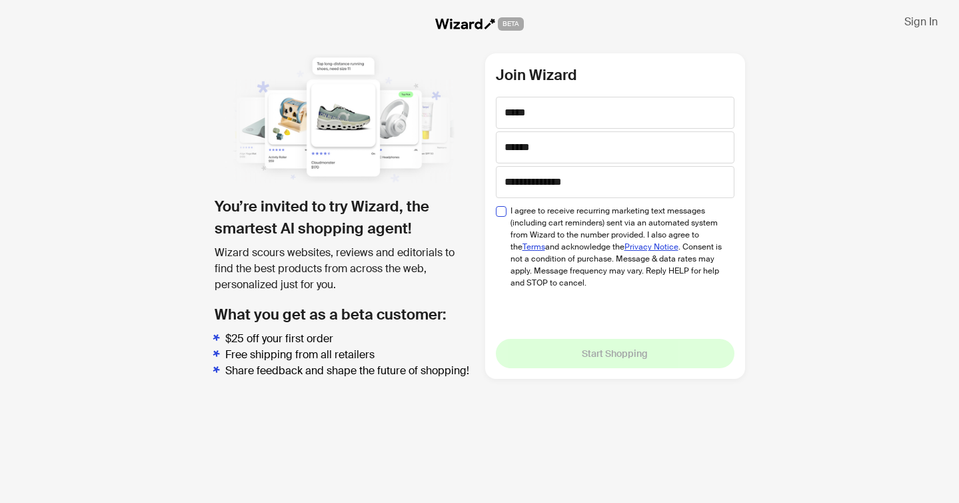 Image resolution: width=959 pixels, height=503 pixels. I want to click on h2: Join Wizard, so click(615, 75).